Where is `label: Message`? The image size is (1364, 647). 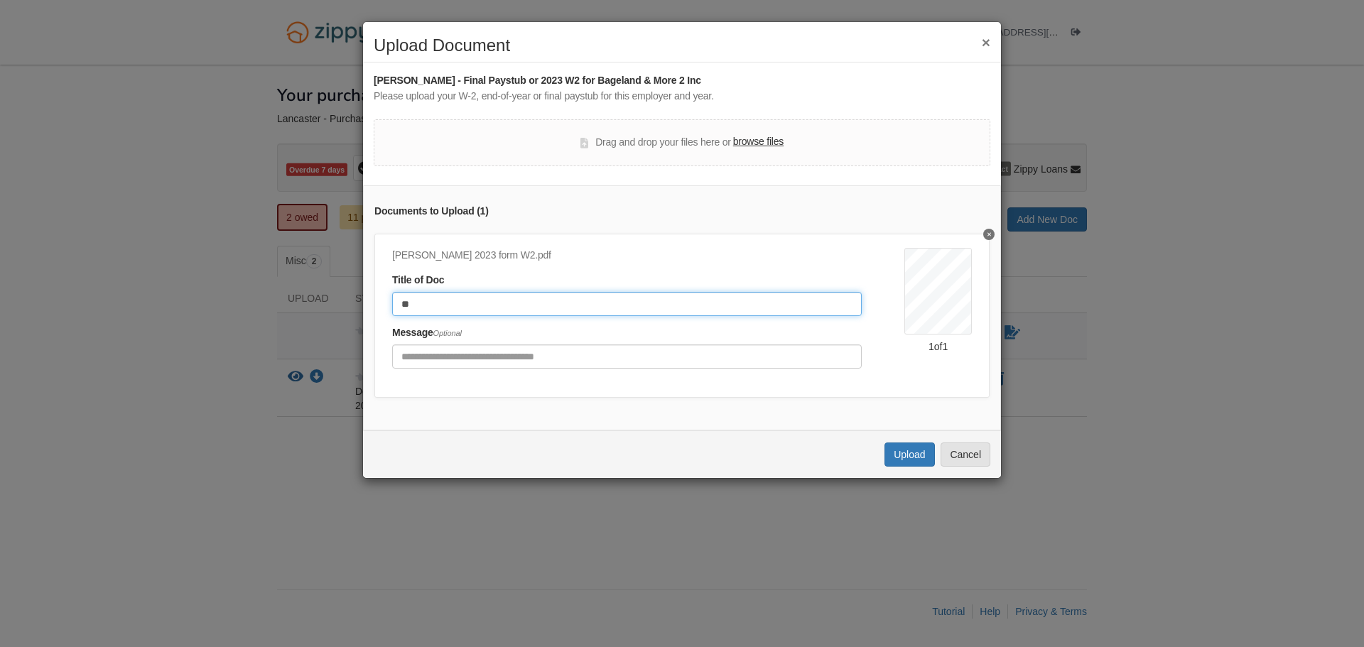
label: Message is located at coordinates (427, 333).